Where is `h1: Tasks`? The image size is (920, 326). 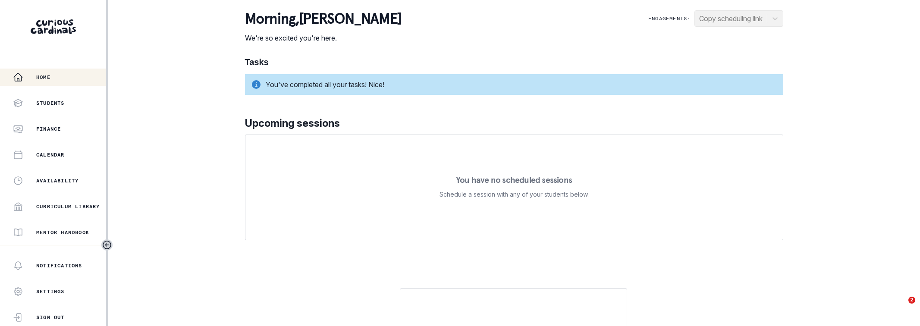 h1: Tasks is located at coordinates (514, 62).